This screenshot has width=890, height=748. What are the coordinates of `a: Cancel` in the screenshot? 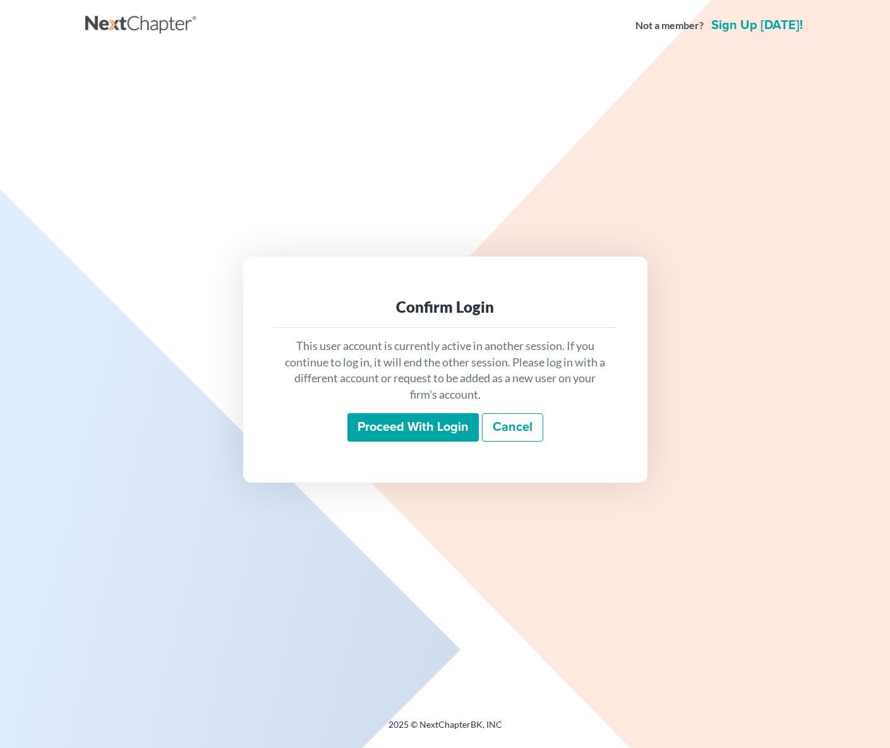 It's located at (512, 428).